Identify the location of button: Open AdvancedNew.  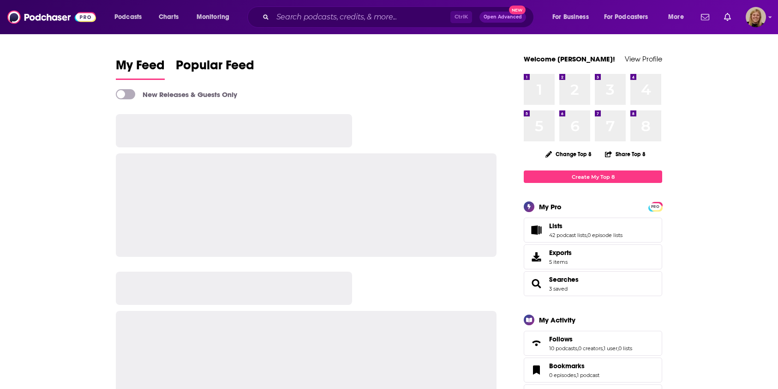
(503, 17).